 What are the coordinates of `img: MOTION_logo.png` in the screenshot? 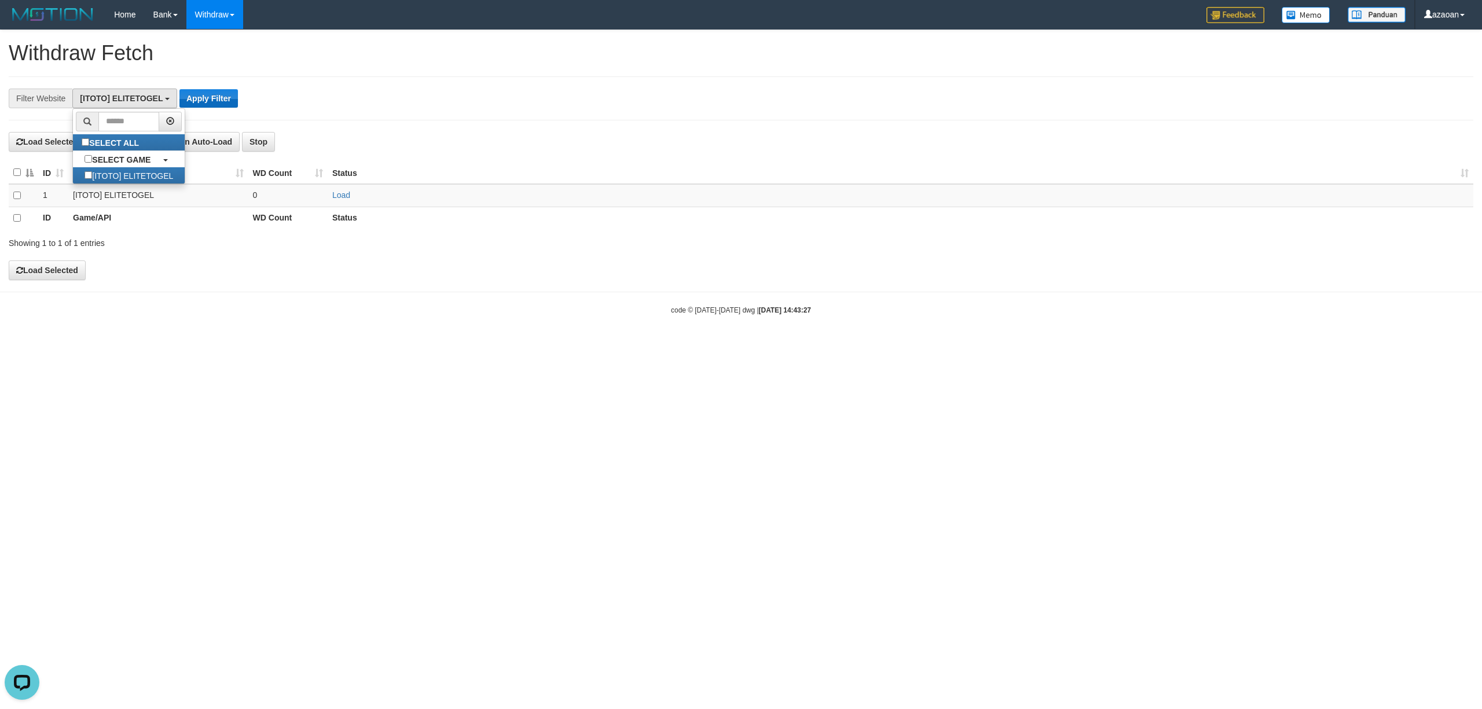 It's located at (53, 14).